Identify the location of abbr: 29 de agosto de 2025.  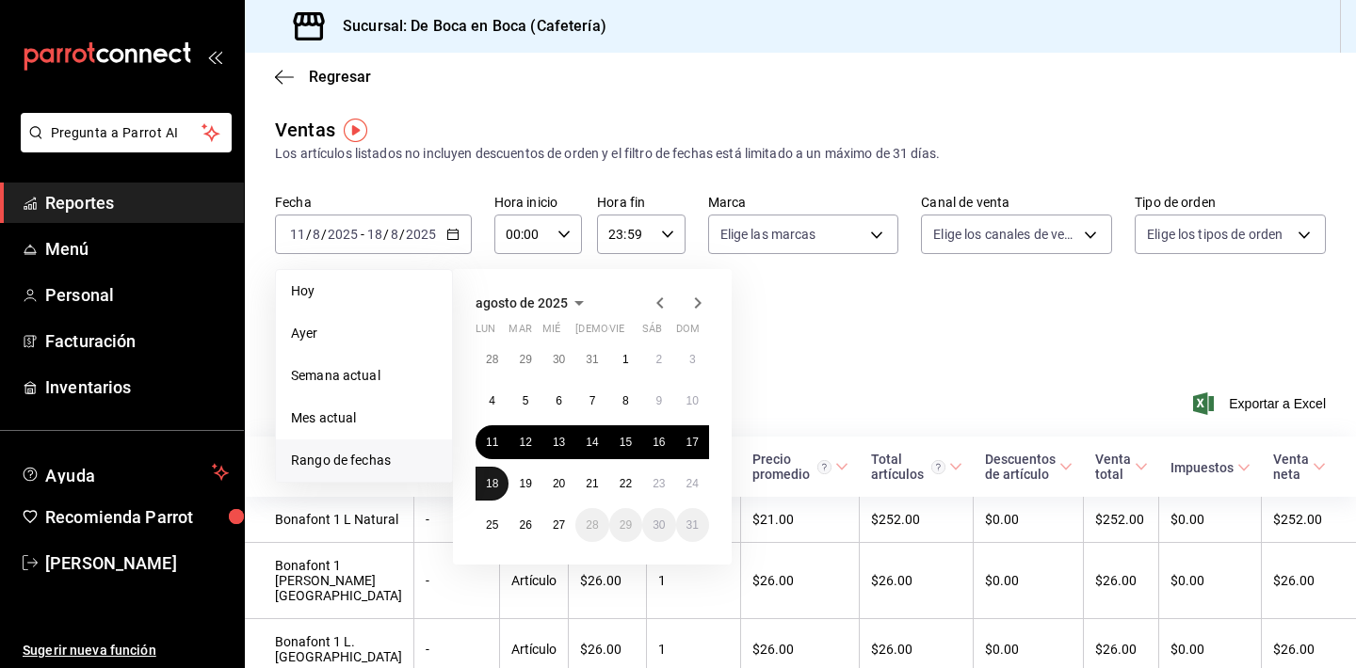
(625, 525).